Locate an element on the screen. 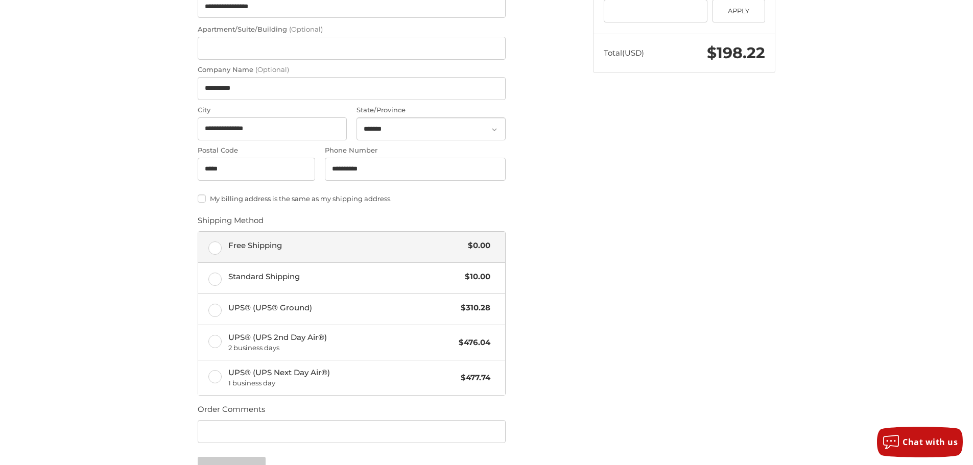  label: Company Name is located at coordinates (351, 70).